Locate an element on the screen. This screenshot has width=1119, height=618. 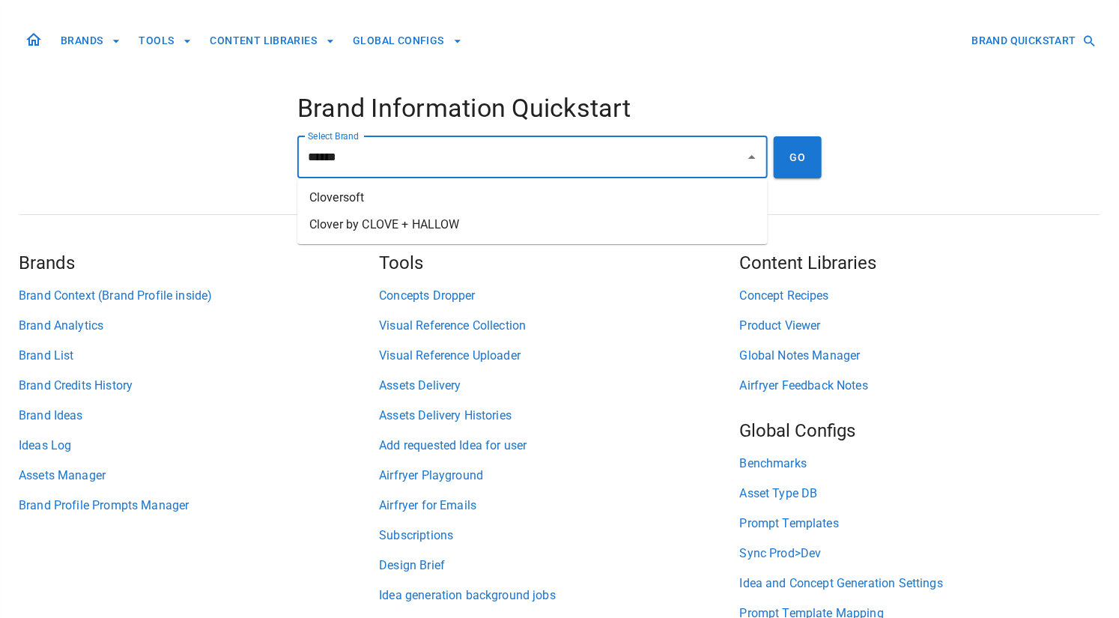
a: Sync Prod>Dev is located at coordinates (920, 554).